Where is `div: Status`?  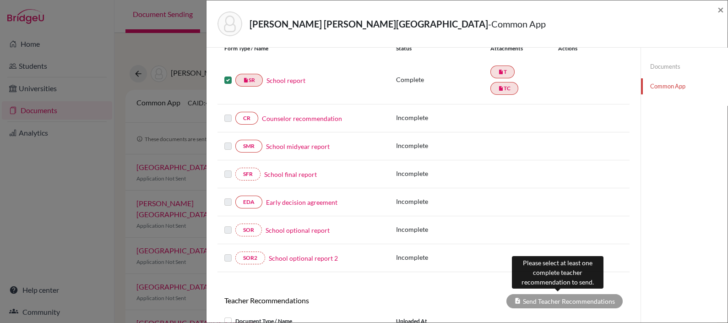 div: Status is located at coordinates (443, 49).